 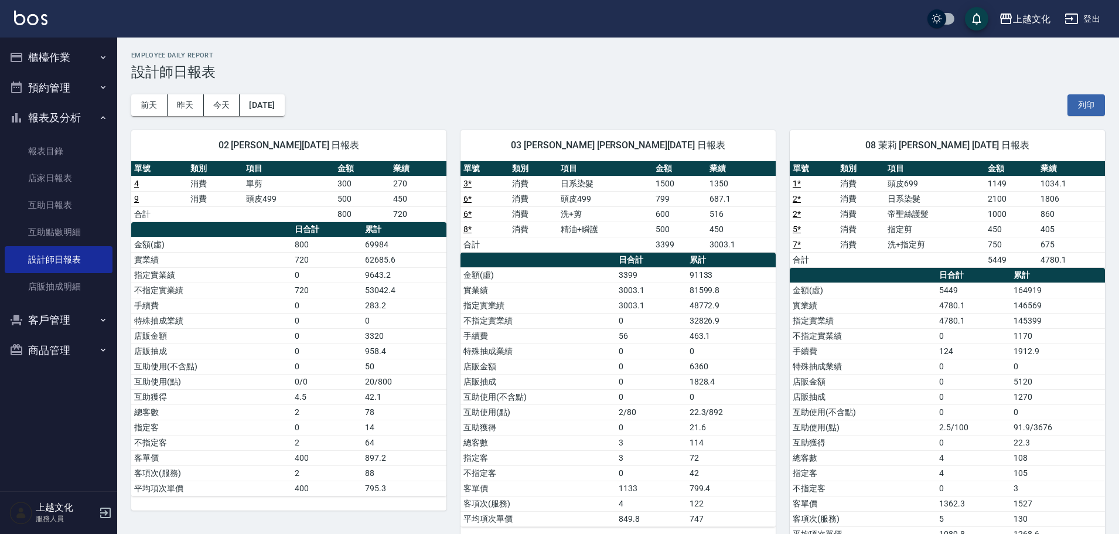 I want to click on button: 櫃檯作業, so click(x=59, y=57).